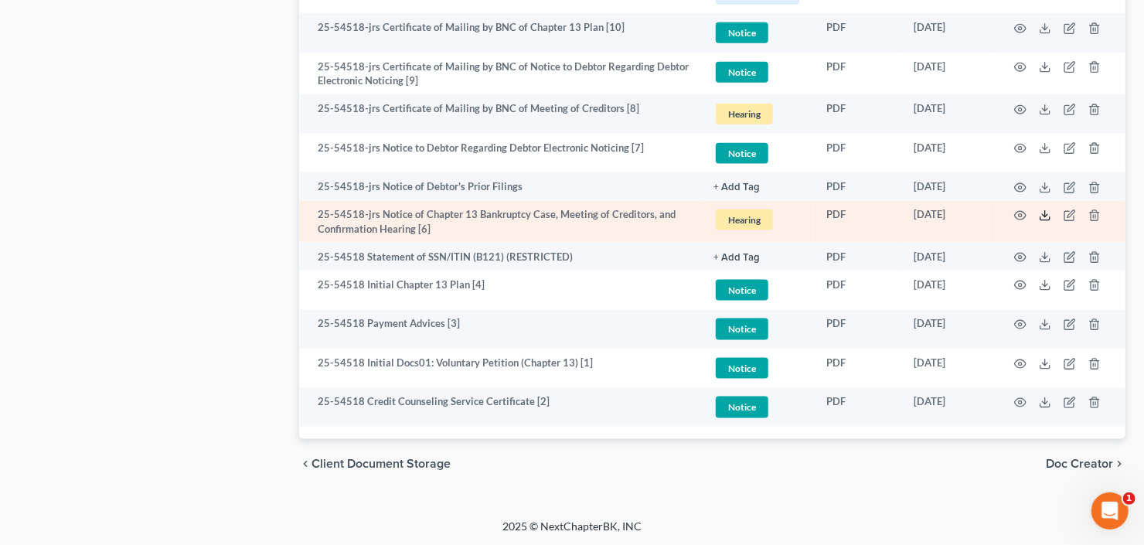 The image size is (1144, 545). I want to click on td: 25-54518 Credit Counseling Service Certificate [2], so click(500, 407).